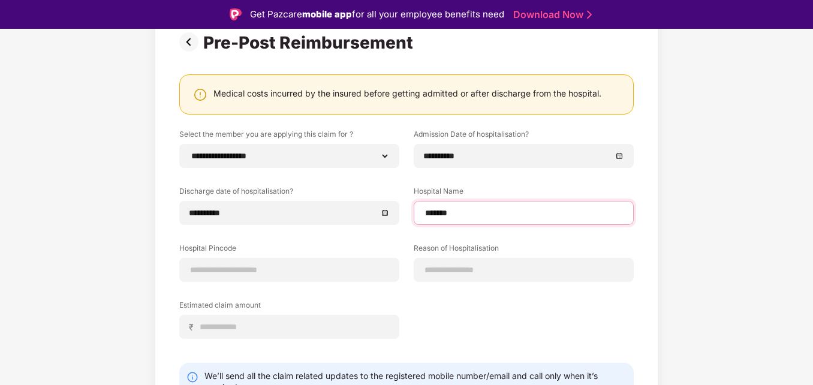 The width and height of the screenshot is (813, 385). I want to click on label: Discharge date of hospitalisation?, so click(289, 193).